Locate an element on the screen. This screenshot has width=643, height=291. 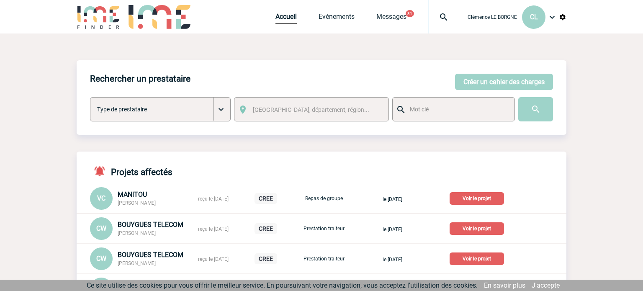
a: Accueil is located at coordinates (286, 18).